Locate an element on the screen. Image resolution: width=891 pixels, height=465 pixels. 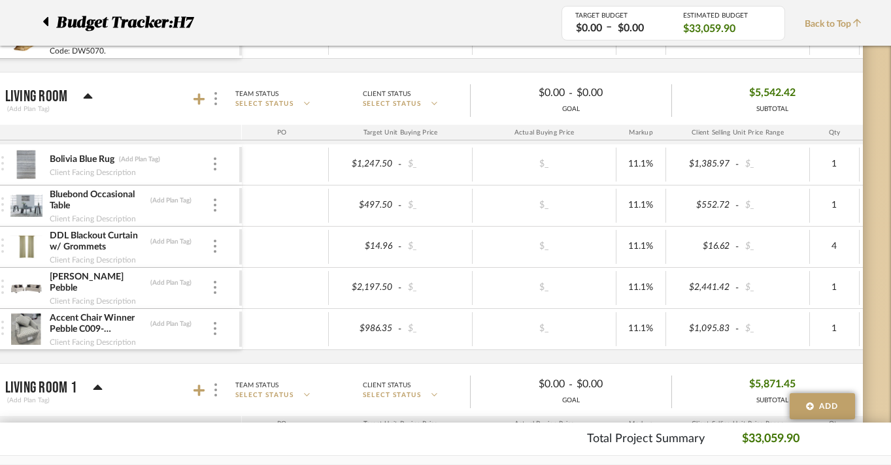
div: Code: DW5070. is located at coordinates (78, 51).